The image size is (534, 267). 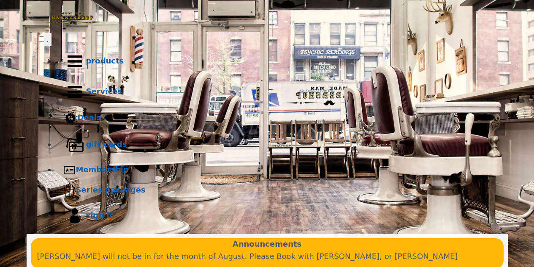 What do you see at coordinates (41, 39) in the screenshot?
I see `input: menu toggle` at bounding box center [41, 39].